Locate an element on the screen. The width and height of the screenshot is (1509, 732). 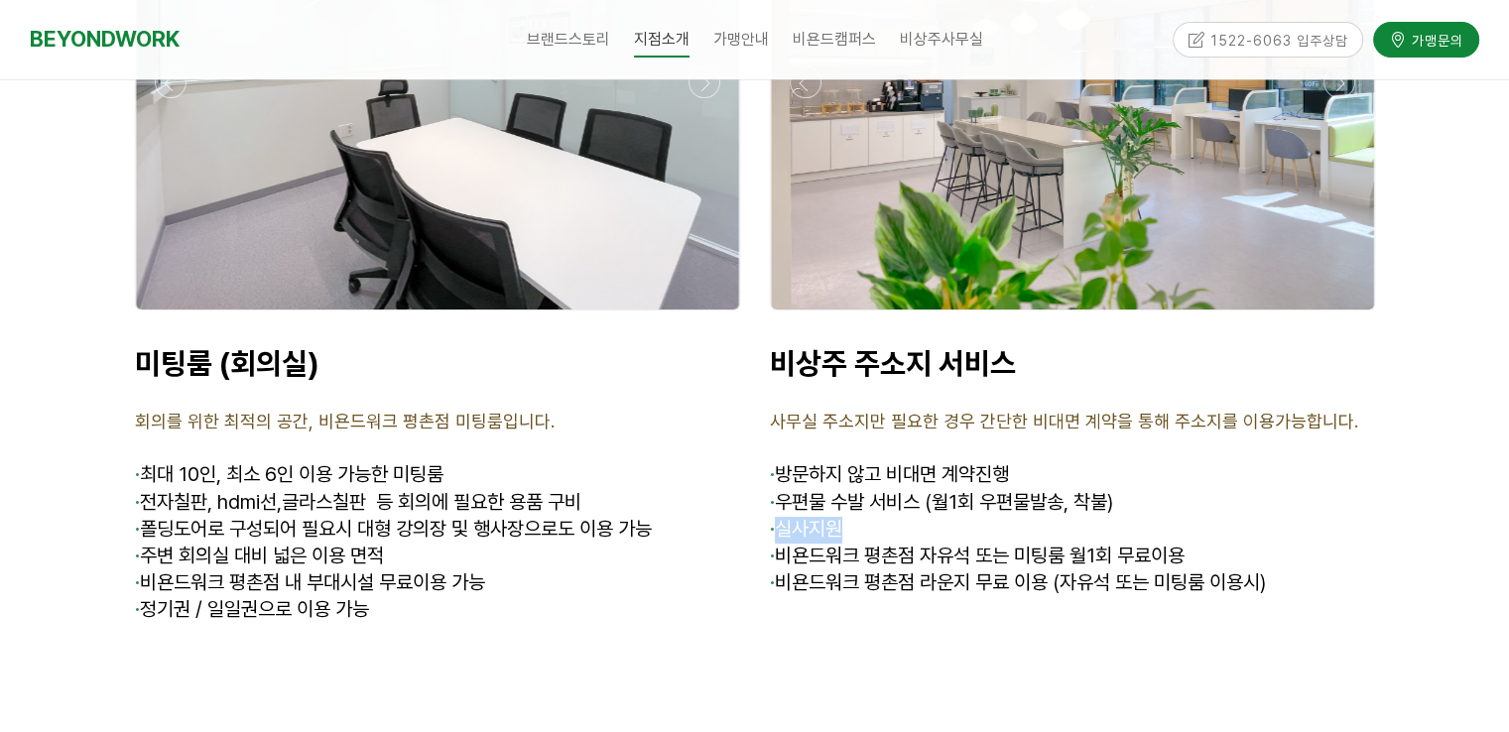
span: 가맹안내 is located at coordinates (741, 39).